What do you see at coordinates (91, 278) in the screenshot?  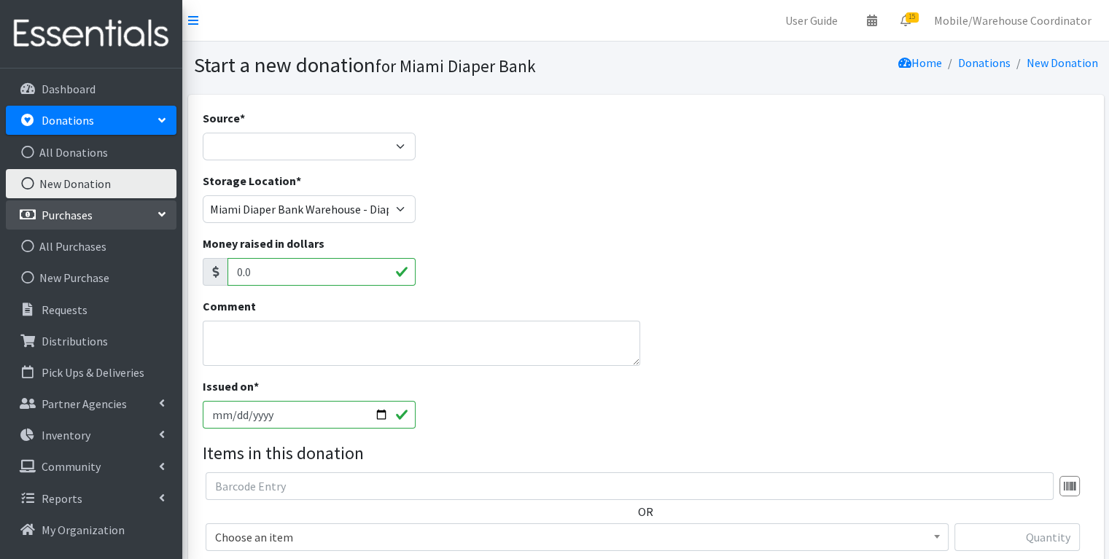 I see `a: New Purchase` at bounding box center [91, 278].